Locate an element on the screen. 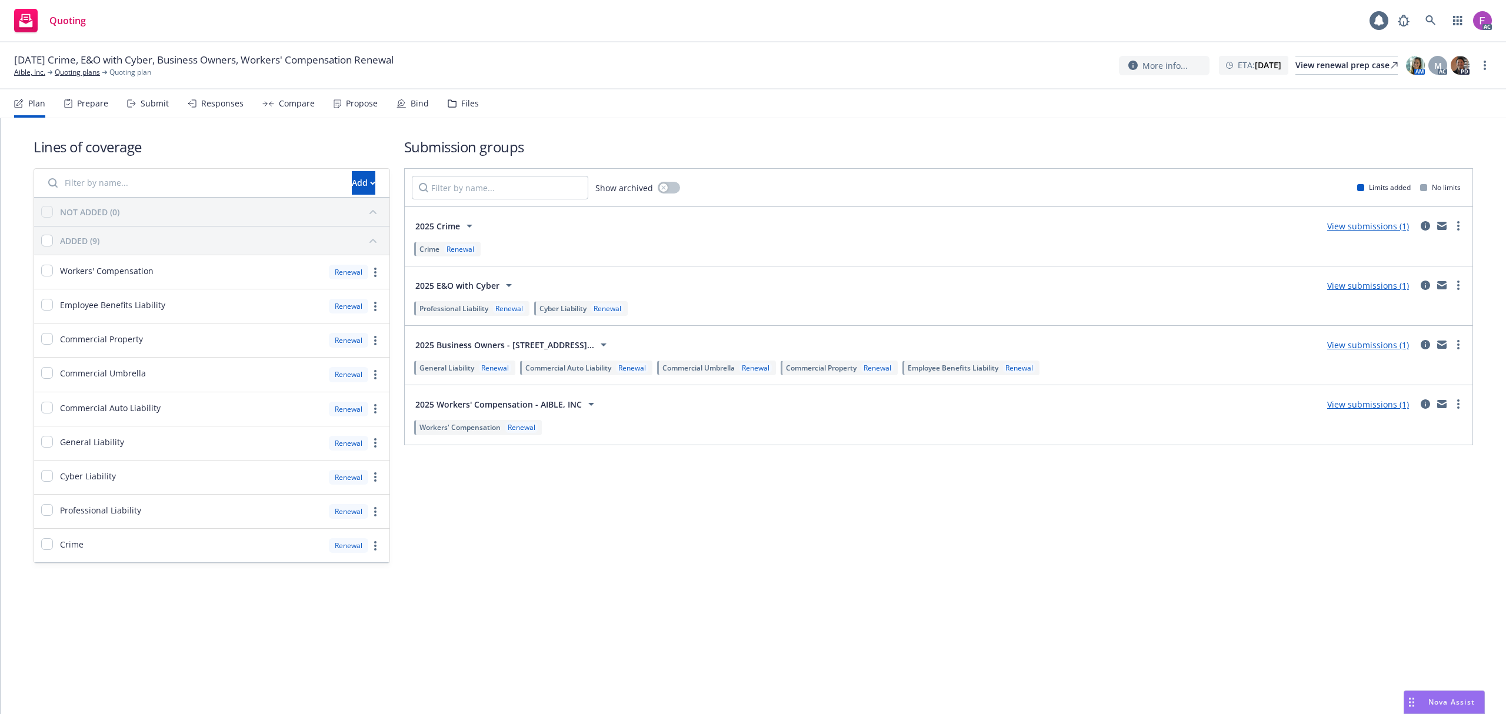  div: Plan is located at coordinates (36, 104).